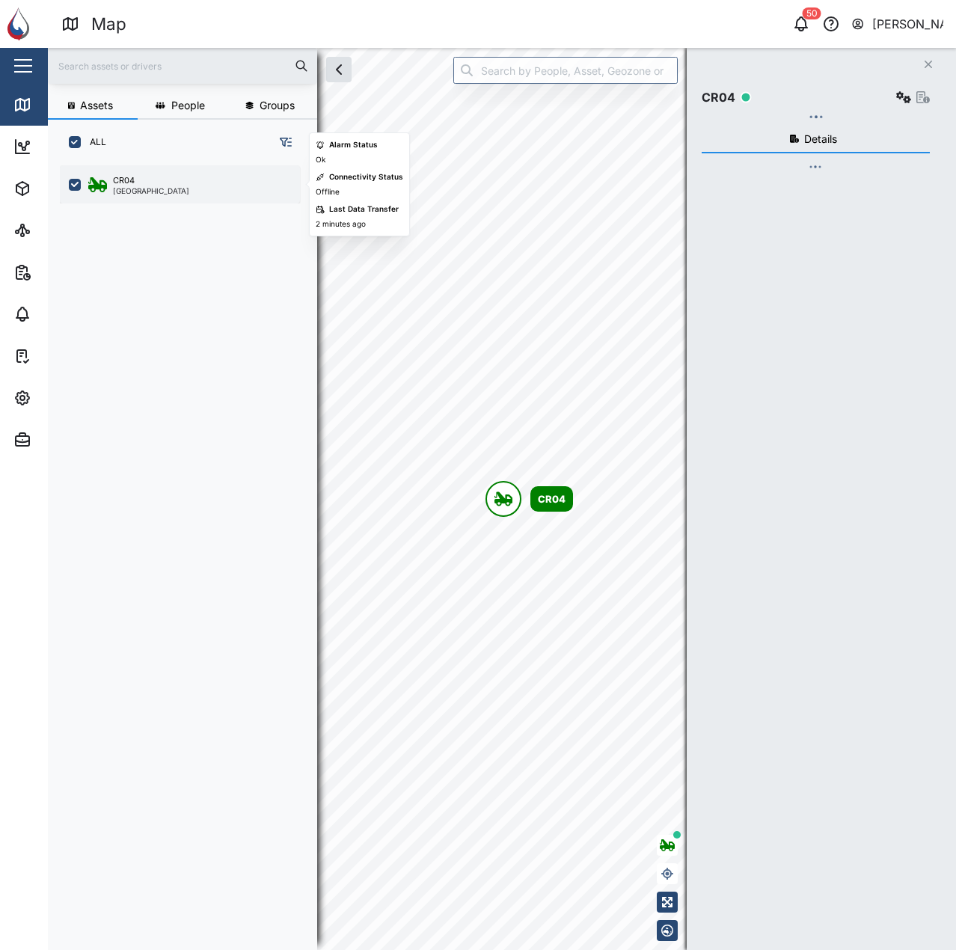  What do you see at coordinates (57, 230) in the screenshot?
I see `div: Sites` at bounding box center [57, 230].